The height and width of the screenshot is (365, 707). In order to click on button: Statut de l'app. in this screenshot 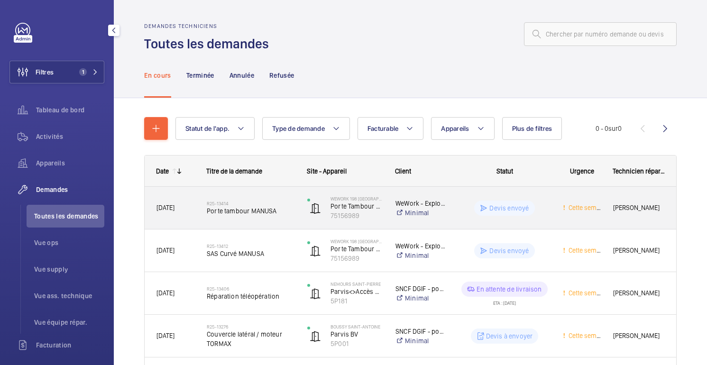, I will do `click(215, 129)`.